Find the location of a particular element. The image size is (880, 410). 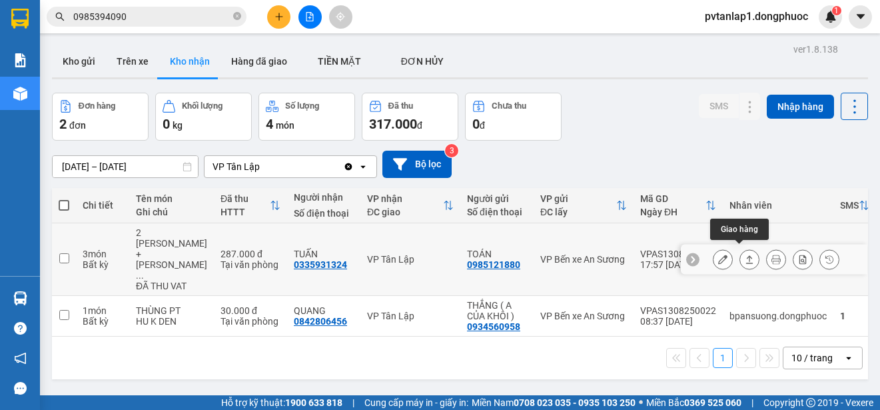

div: 1 is located at coordinates (854, 316).